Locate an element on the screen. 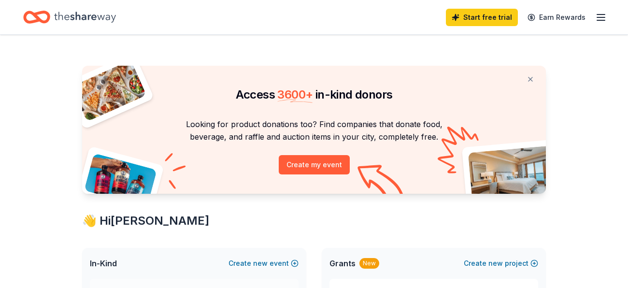 The image size is (628, 288). div: New is located at coordinates (369, 263).